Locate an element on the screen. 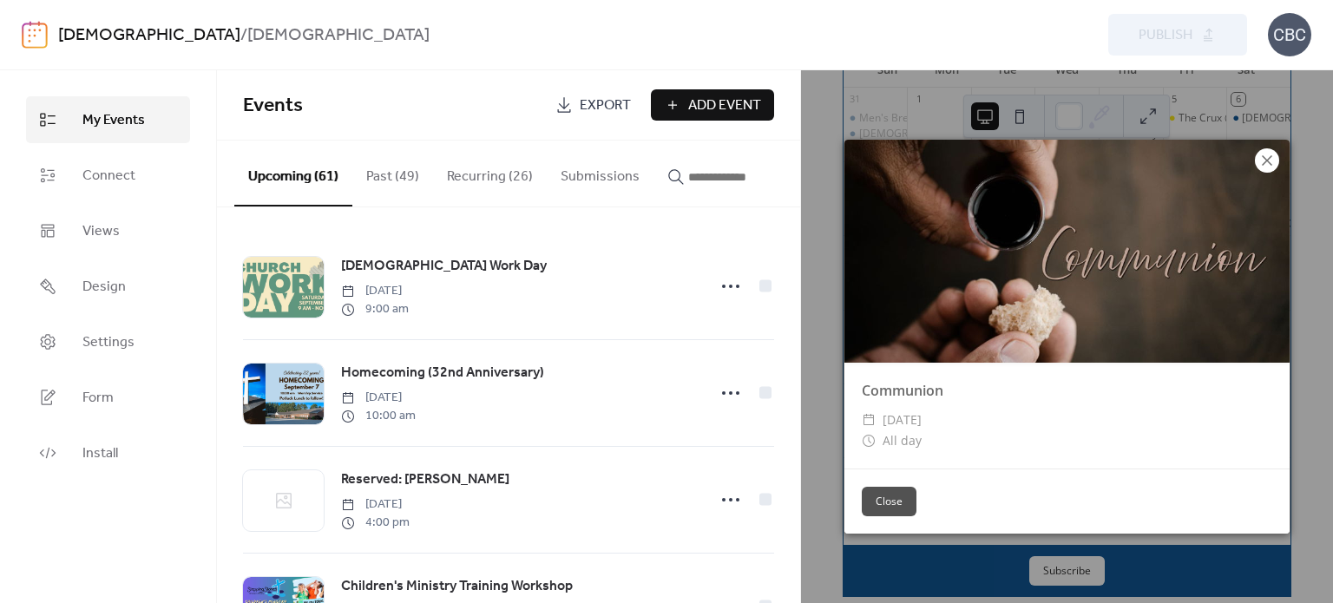 The width and height of the screenshot is (1333, 603). button: Recurring (26) is located at coordinates (490, 173).